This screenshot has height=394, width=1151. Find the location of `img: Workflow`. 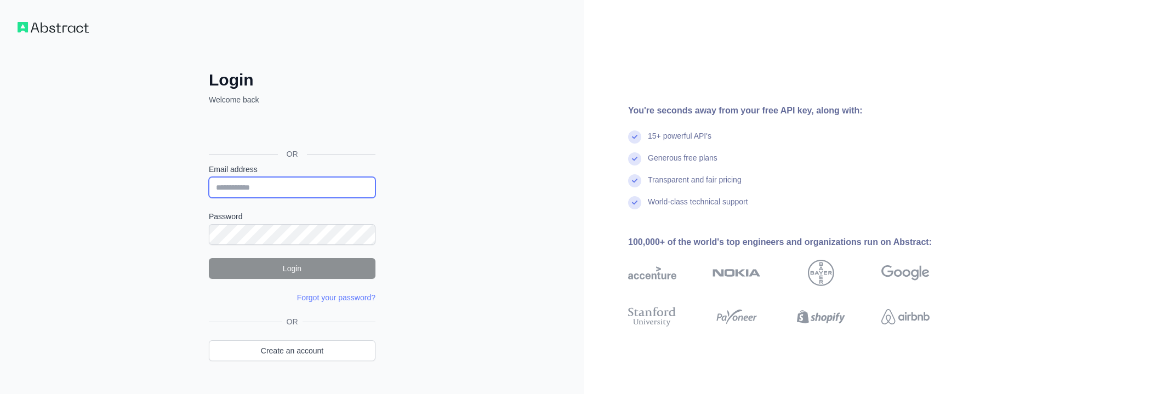

img: Workflow is located at coordinates (53, 27).